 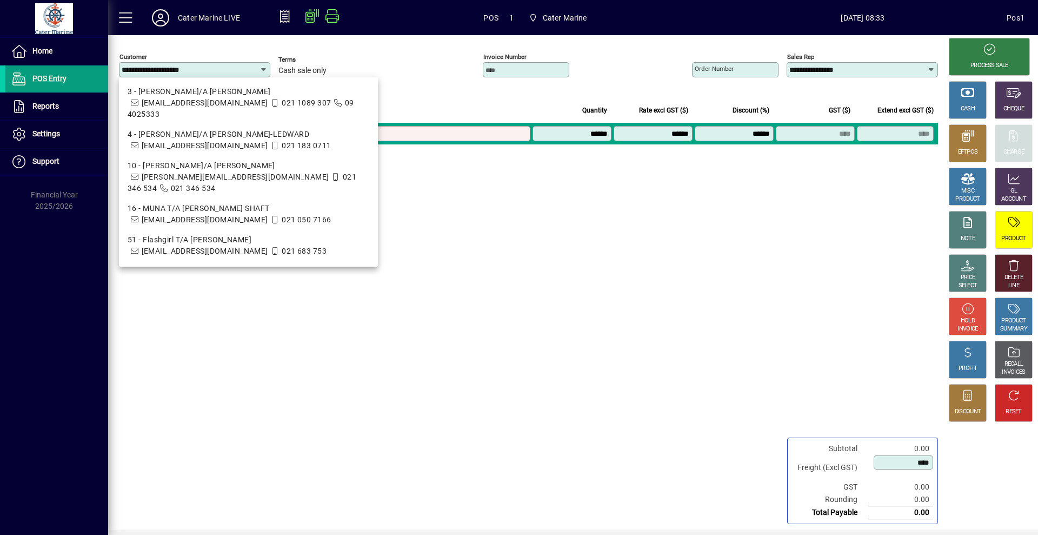 What do you see at coordinates (830, 512) in the screenshot?
I see `td: Total Payable` at bounding box center [830, 512].